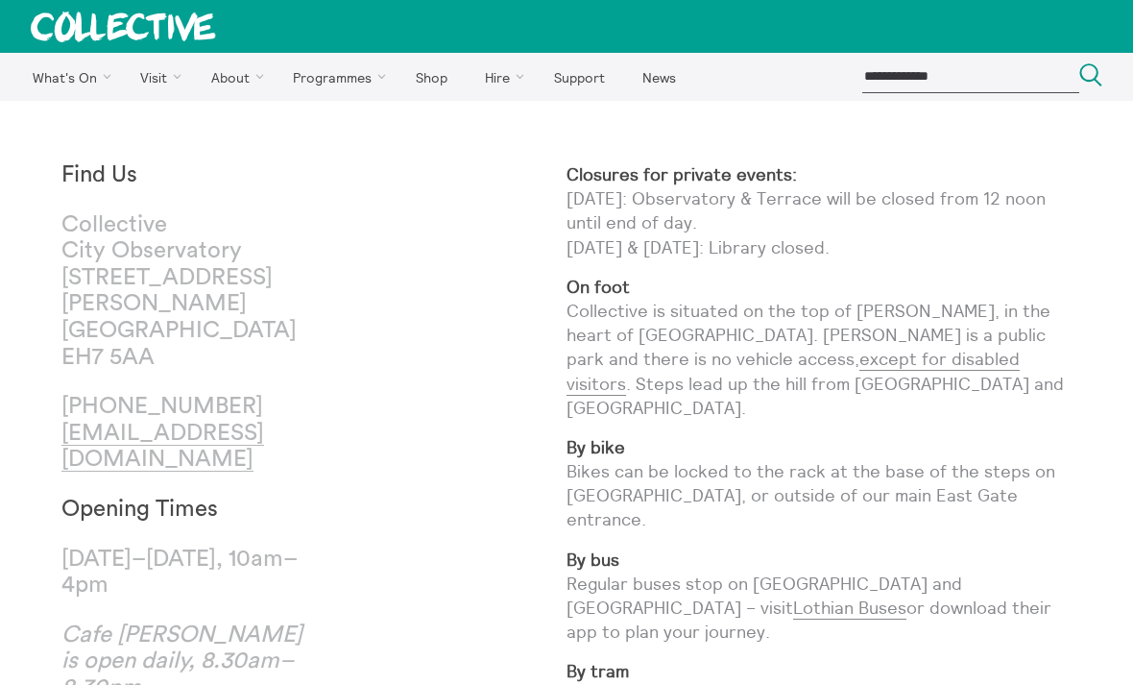 This screenshot has height=685, width=1133. What do you see at coordinates (67, 77) in the screenshot?
I see `a: What's On` at bounding box center [67, 77].